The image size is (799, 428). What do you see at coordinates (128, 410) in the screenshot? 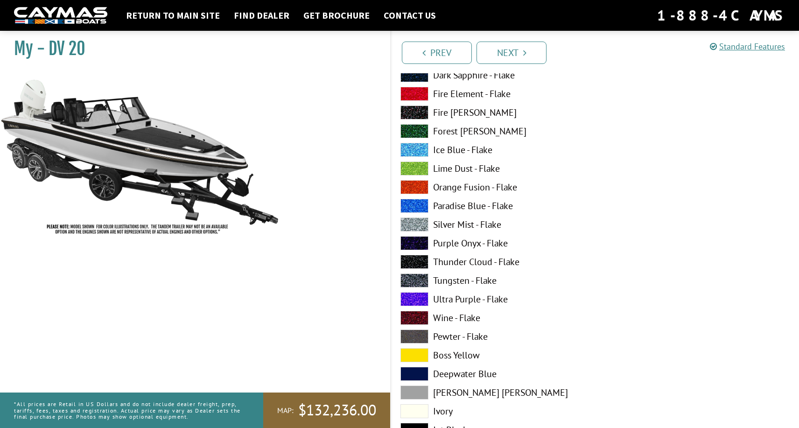
I see `p: *All prices are Retail in US Dollars and do not include dealer freight, prep, tariffs, fees, taxe...` at bounding box center [128, 410].